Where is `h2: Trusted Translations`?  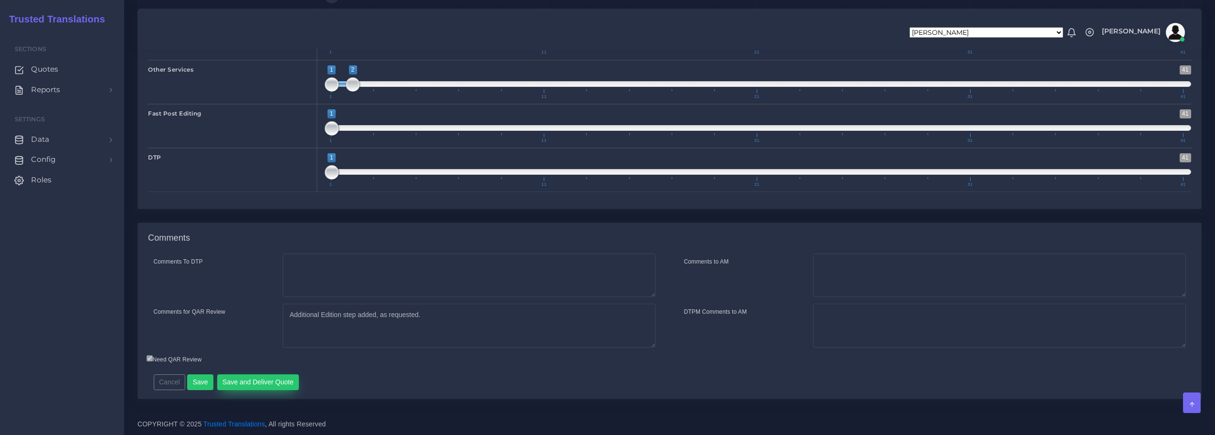 h2: Trusted Translations is located at coordinates (53, 19).